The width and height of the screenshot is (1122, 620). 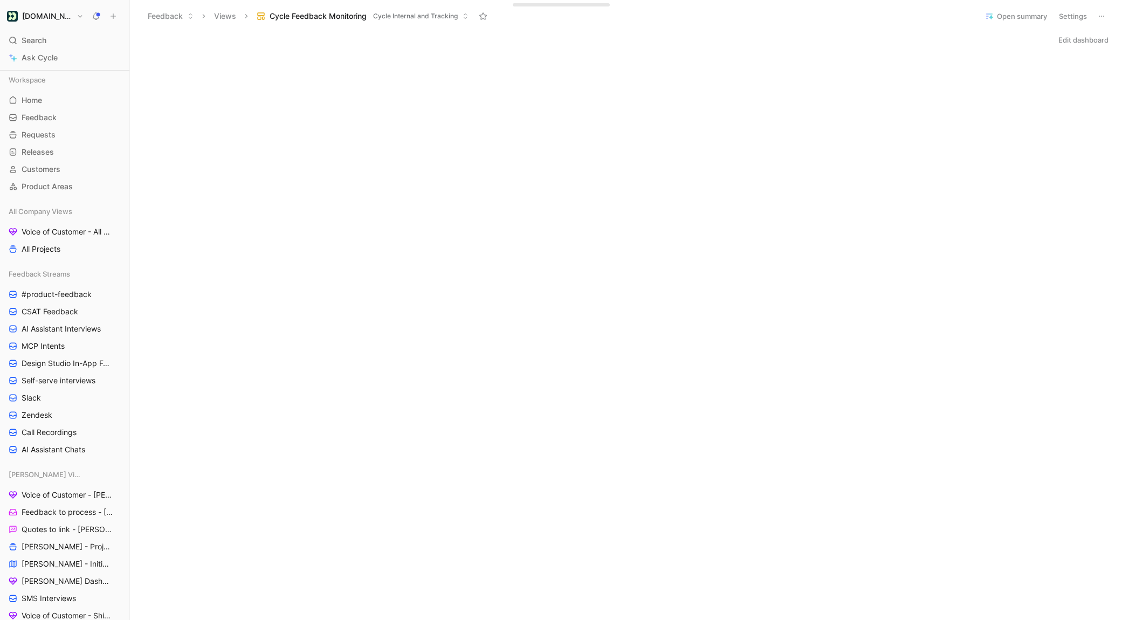 What do you see at coordinates (31, 398) in the screenshot?
I see `span: Slack` at bounding box center [31, 398].